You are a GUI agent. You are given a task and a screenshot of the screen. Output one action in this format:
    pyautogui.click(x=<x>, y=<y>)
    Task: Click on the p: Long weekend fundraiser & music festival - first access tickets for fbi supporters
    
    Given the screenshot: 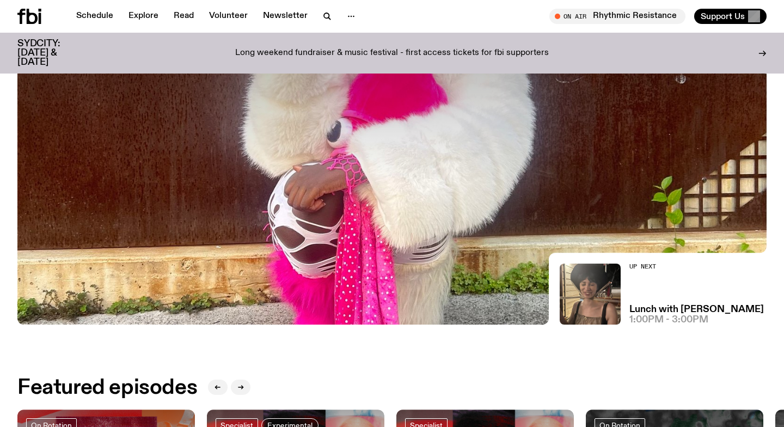 What is the action you would take?
    pyautogui.click(x=392, y=53)
    